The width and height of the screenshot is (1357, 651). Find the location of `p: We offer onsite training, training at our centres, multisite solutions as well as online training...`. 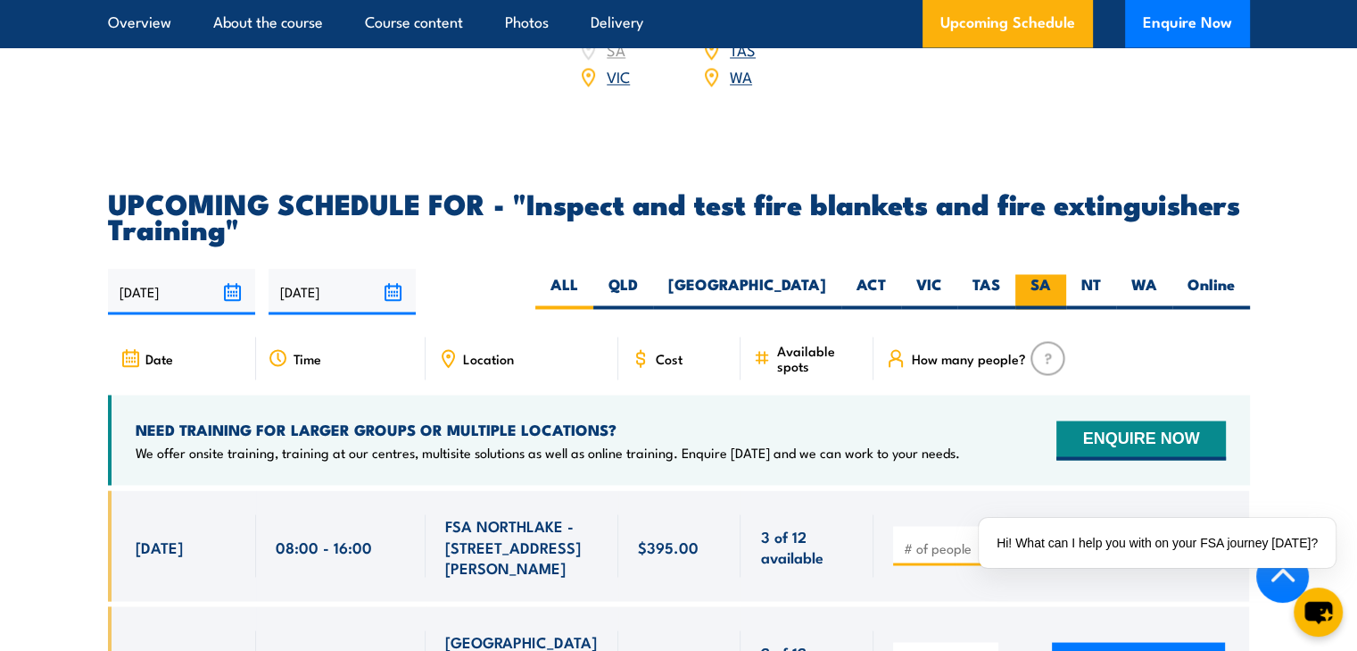

p: We offer onsite training, training at our centres, multisite solutions as well as online training... is located at coordinates (548, 452).